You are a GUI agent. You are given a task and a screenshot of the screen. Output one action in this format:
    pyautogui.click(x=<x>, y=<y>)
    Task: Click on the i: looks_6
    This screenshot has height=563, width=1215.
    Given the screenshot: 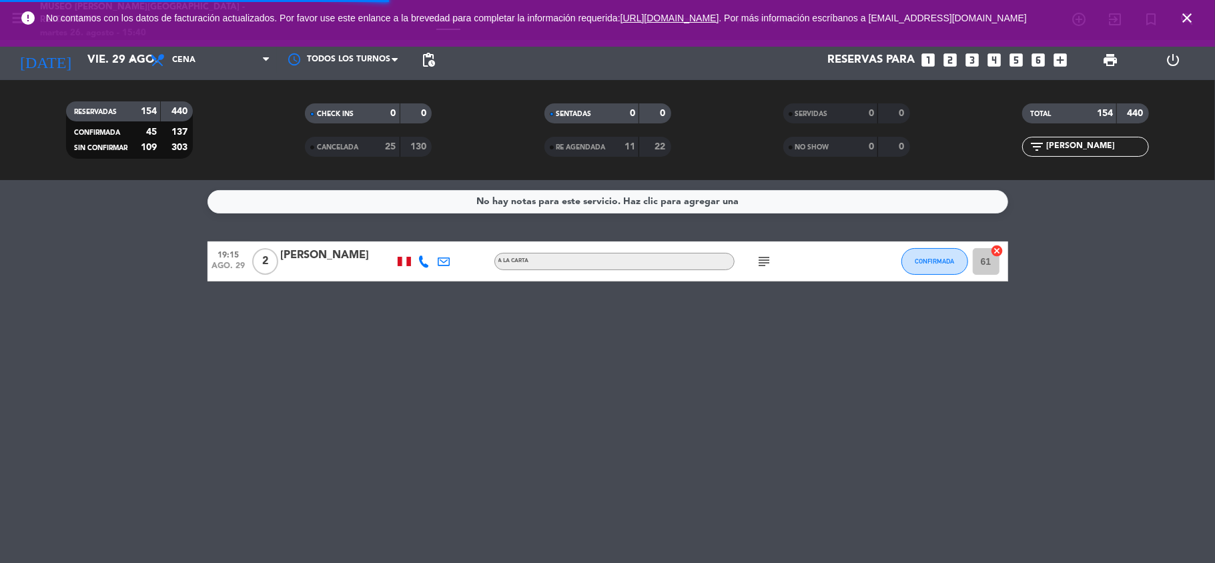 What is the action you would take?
    pyautogui.click(x=1038, y=60)
    